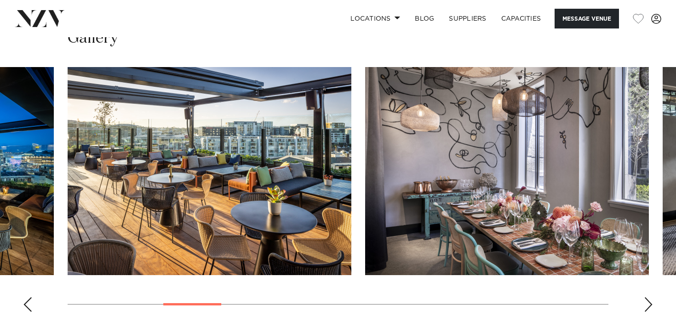 This screenshot has height=327, width=676. I want to click on a: BLOG, so click(424, 18).